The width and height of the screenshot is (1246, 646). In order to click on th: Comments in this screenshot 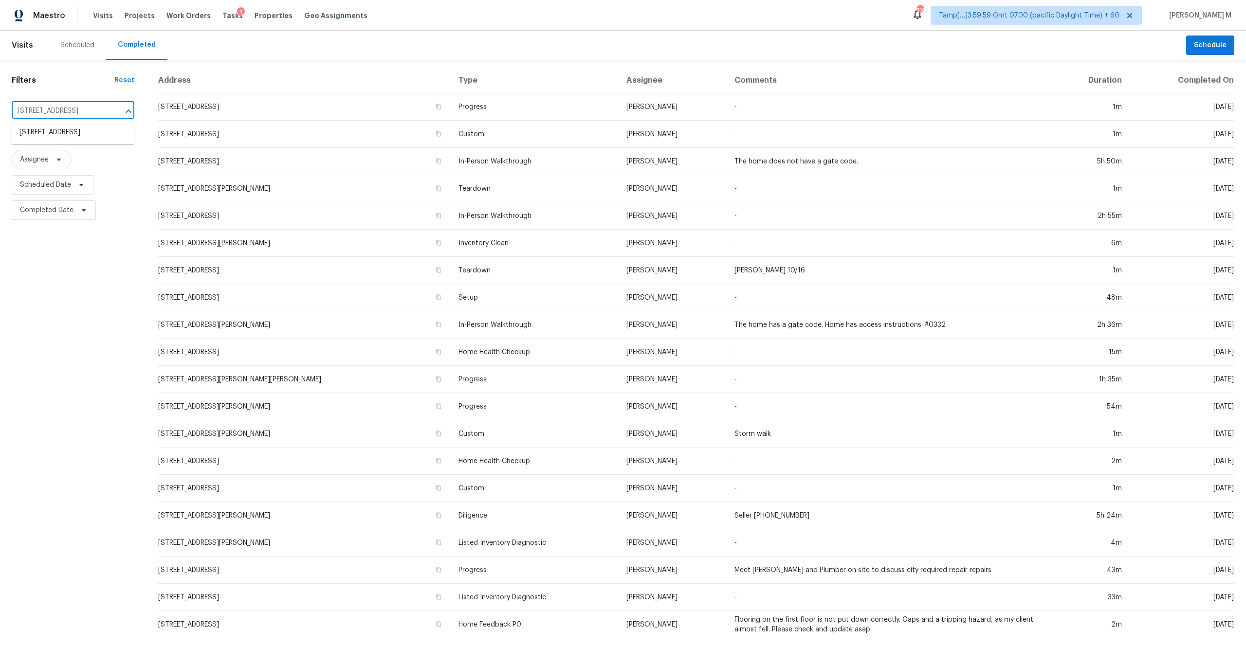, I will do `click(888, 80)`.